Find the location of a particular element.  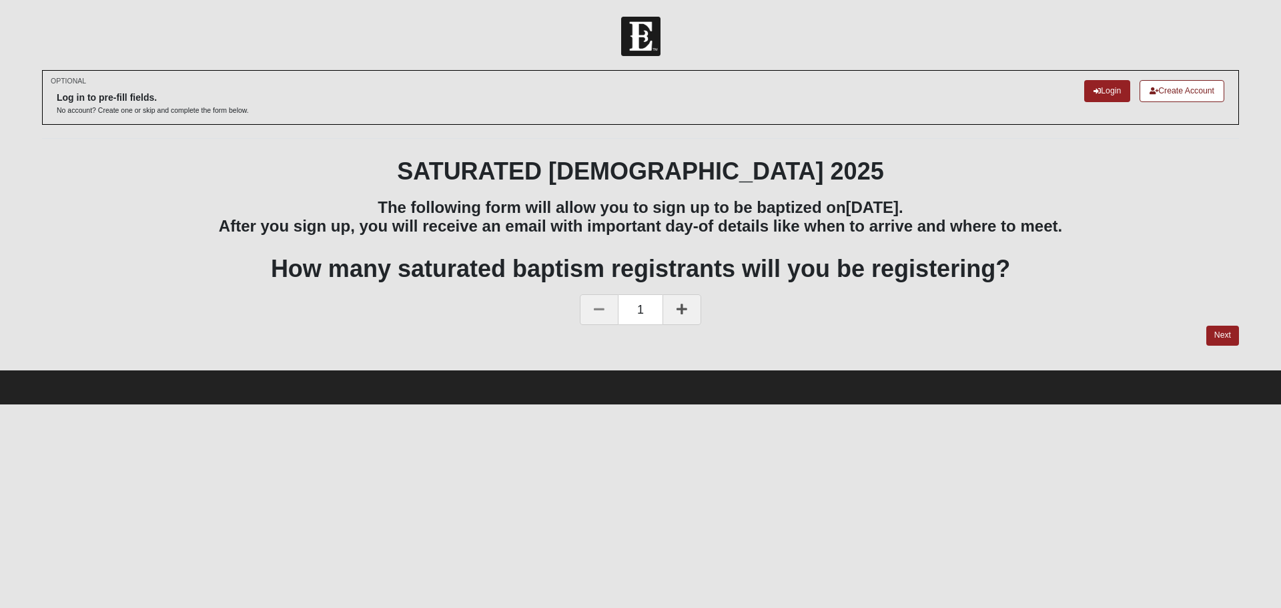

img: Church of Eleven22 Logo is located at coordinates (640, 36).